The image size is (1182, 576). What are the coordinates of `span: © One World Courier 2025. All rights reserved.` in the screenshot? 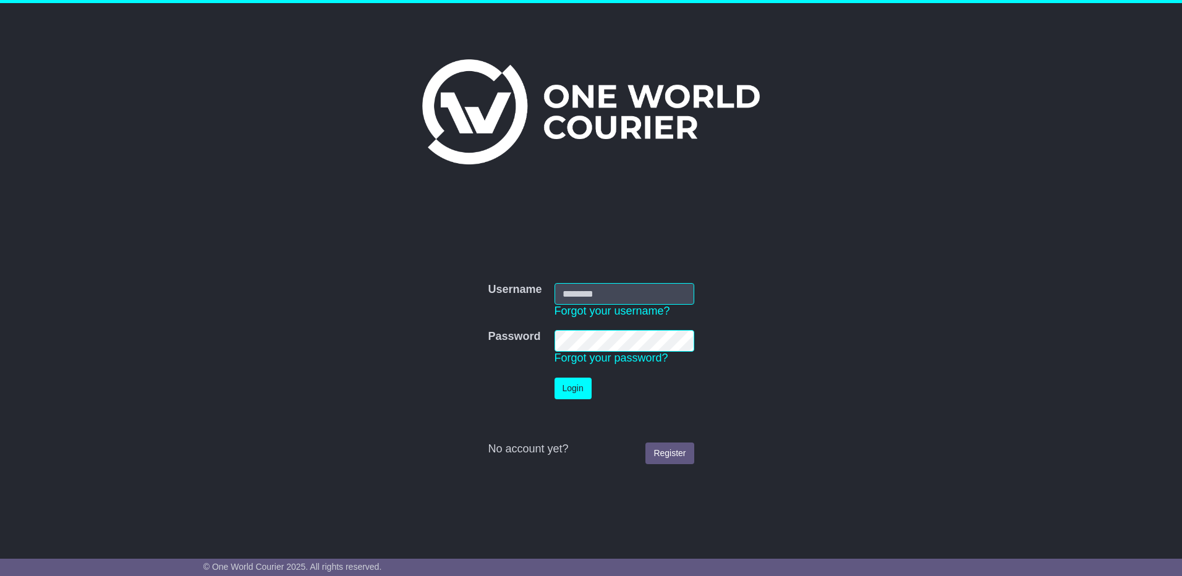 It's located at (292, 567).